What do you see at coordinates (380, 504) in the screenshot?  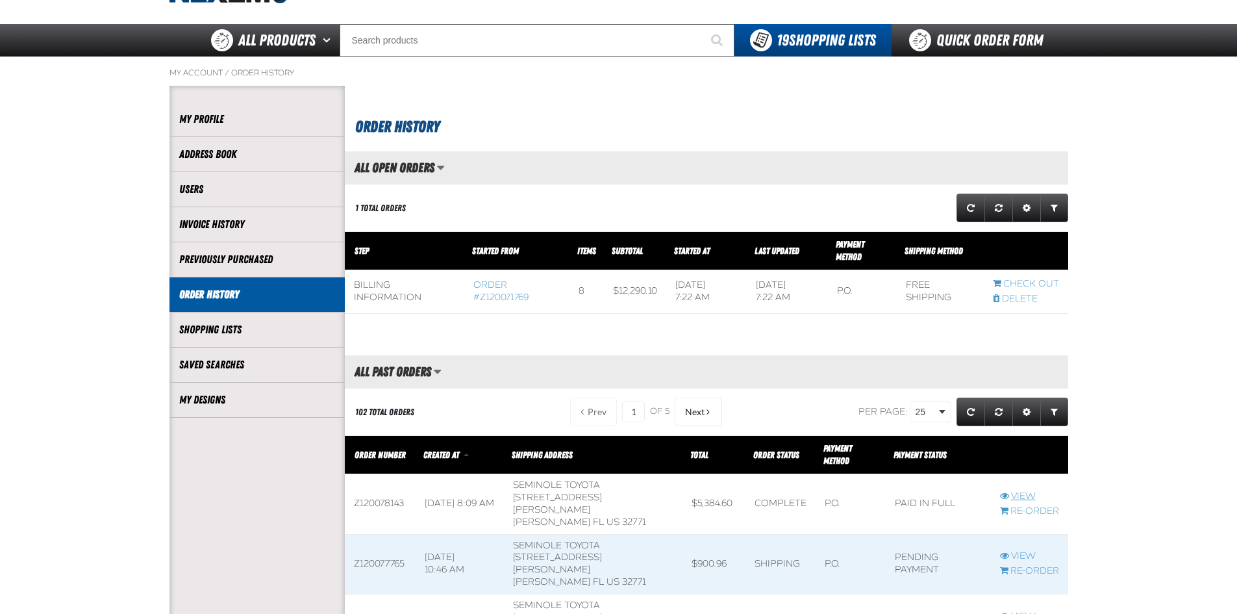 I see `td: Z120078143` at bounding box center [380, 504].